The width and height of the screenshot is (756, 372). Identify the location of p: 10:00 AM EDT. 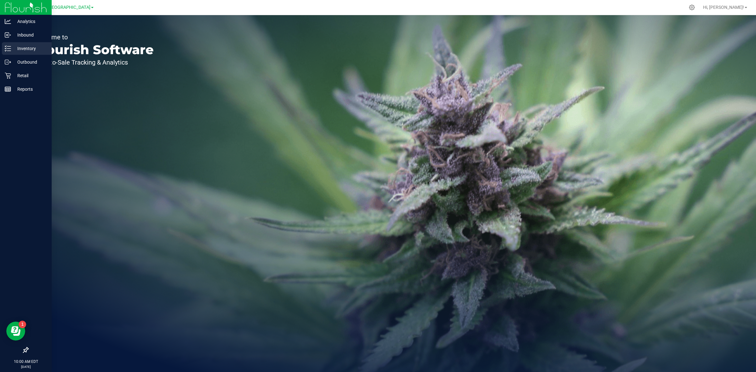
(26, 361).